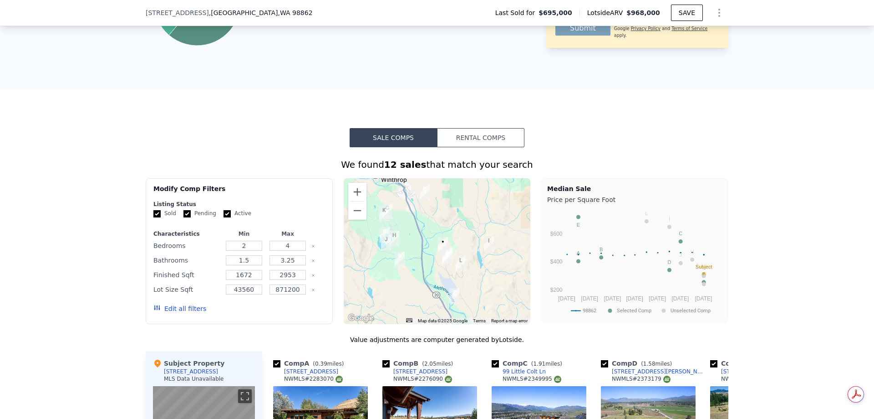  Describe the element at coordinates (510, 320) in the screenshot. I see `a: Report a map error` at that location.